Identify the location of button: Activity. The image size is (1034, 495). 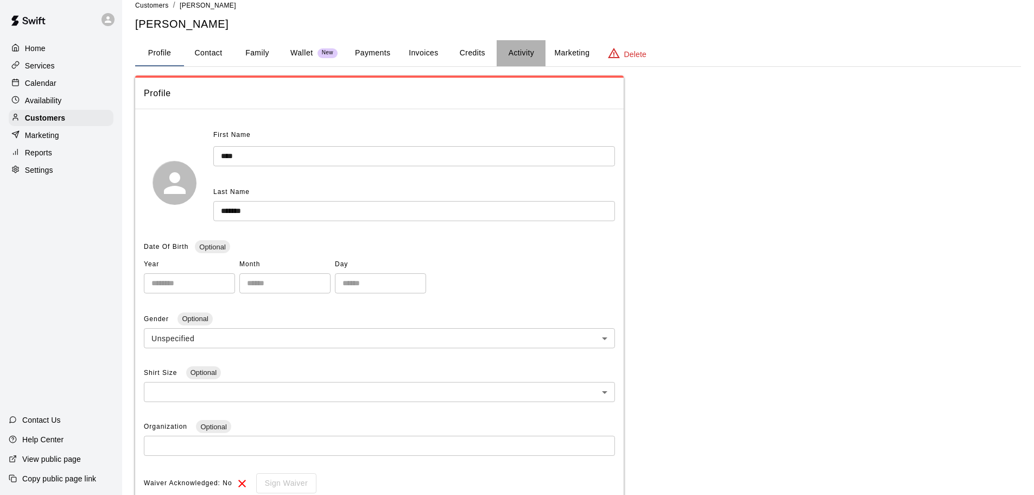
(521, 53).